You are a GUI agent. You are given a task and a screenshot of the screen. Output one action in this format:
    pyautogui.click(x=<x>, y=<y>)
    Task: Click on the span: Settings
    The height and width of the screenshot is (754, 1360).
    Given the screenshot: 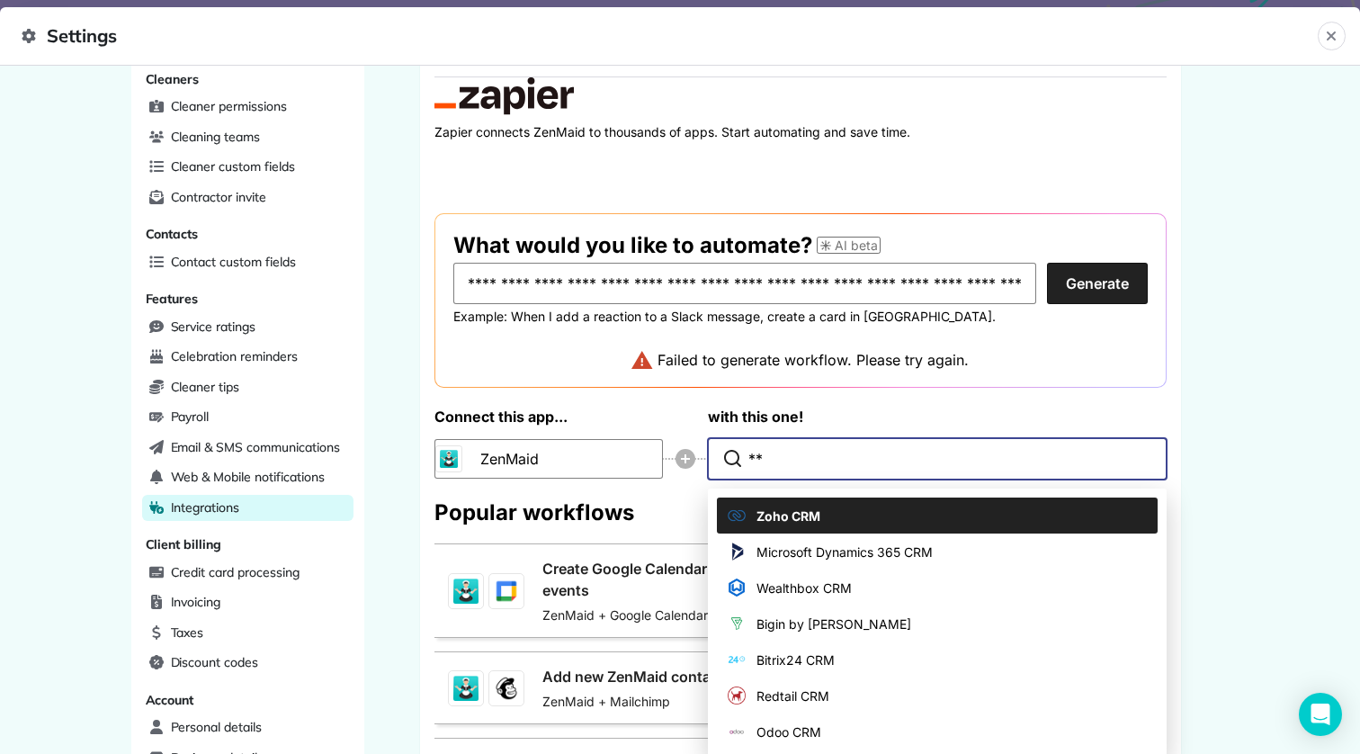 What is the action you would take?
    pyautogui.click(x=669, y=36)
    